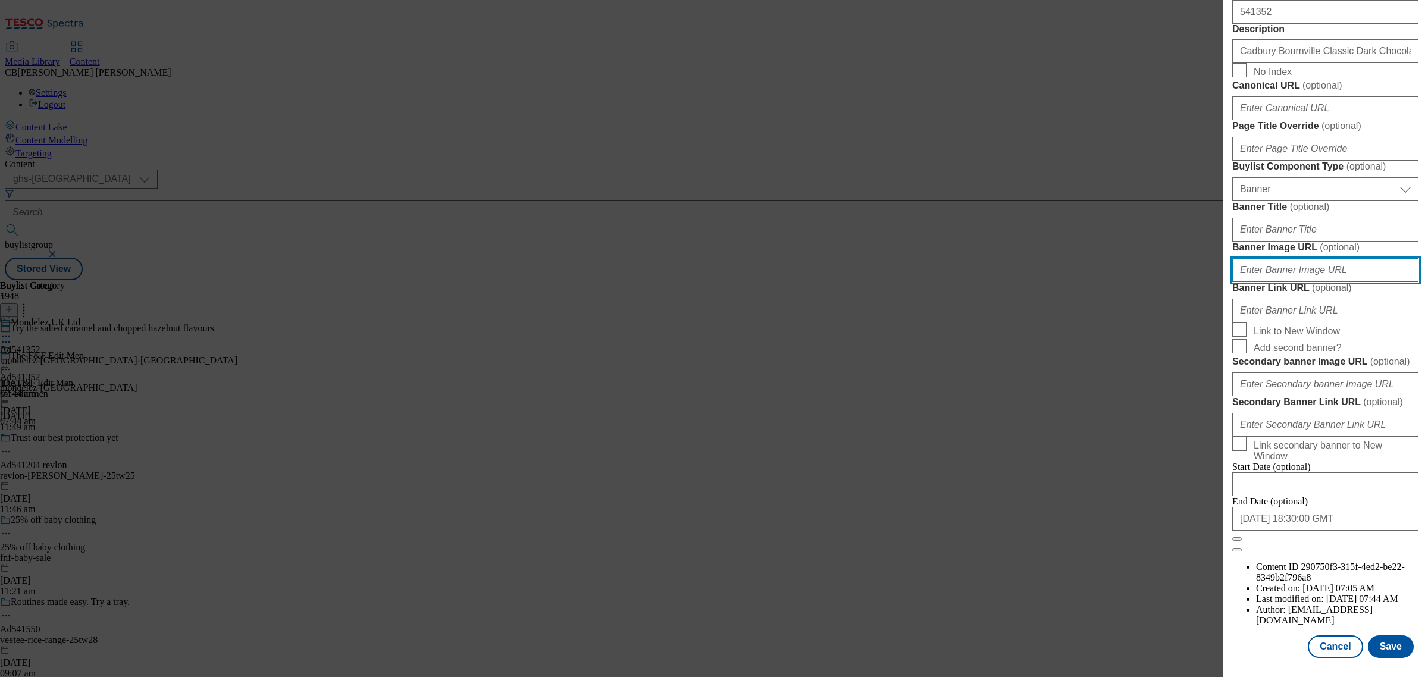 The height and width of the screenshot is (677, 1428). Describe the element at coordinates (1325, 270) in the screenshot. I see `input: Enter Banner Image URL` at that location.